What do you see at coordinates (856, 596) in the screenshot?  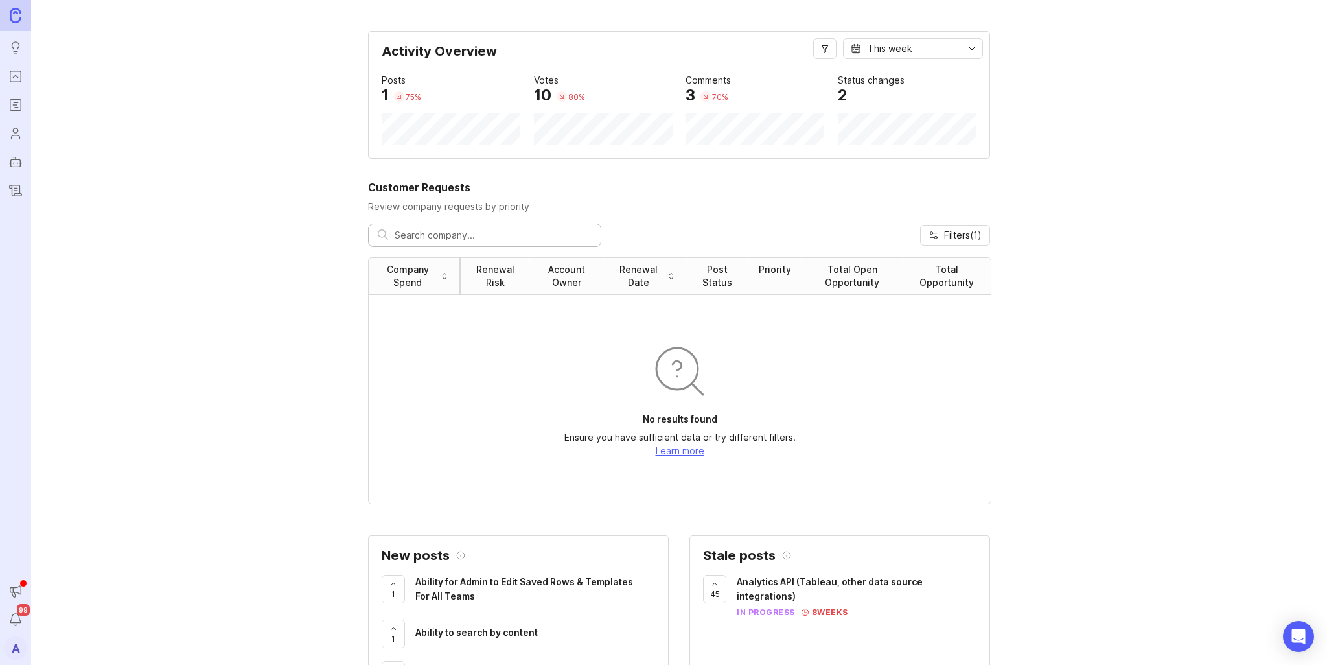 I see `a: Analytics API (Tableau, other data source integrations)in progress8weeks` at bounding box center [856, 596].